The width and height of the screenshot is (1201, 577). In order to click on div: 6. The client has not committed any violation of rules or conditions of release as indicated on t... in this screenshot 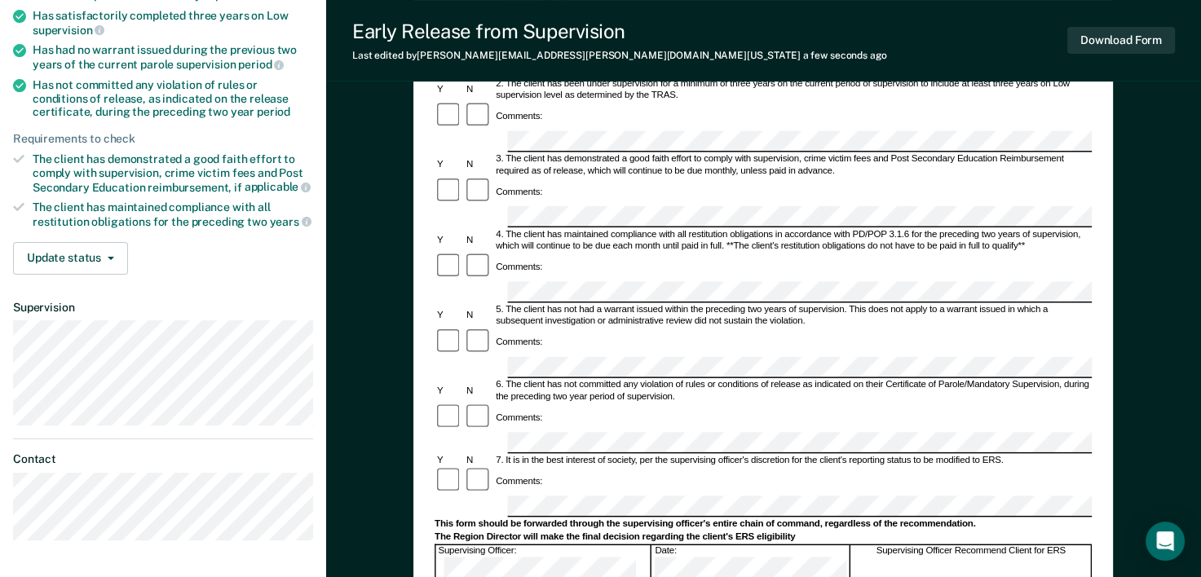, I will do `click(793, 391)`.